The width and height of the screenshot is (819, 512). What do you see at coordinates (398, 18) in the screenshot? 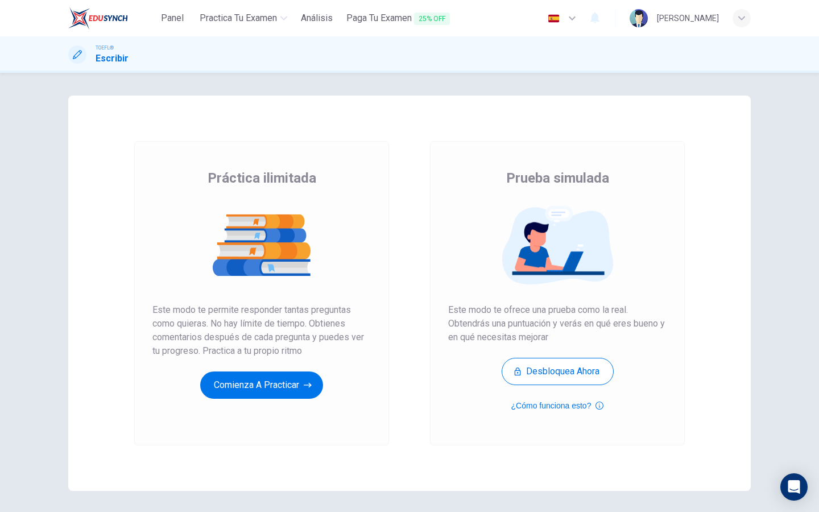
I see `button: Paga Tu Examen25% OFF` at bounding box center [398, 18].